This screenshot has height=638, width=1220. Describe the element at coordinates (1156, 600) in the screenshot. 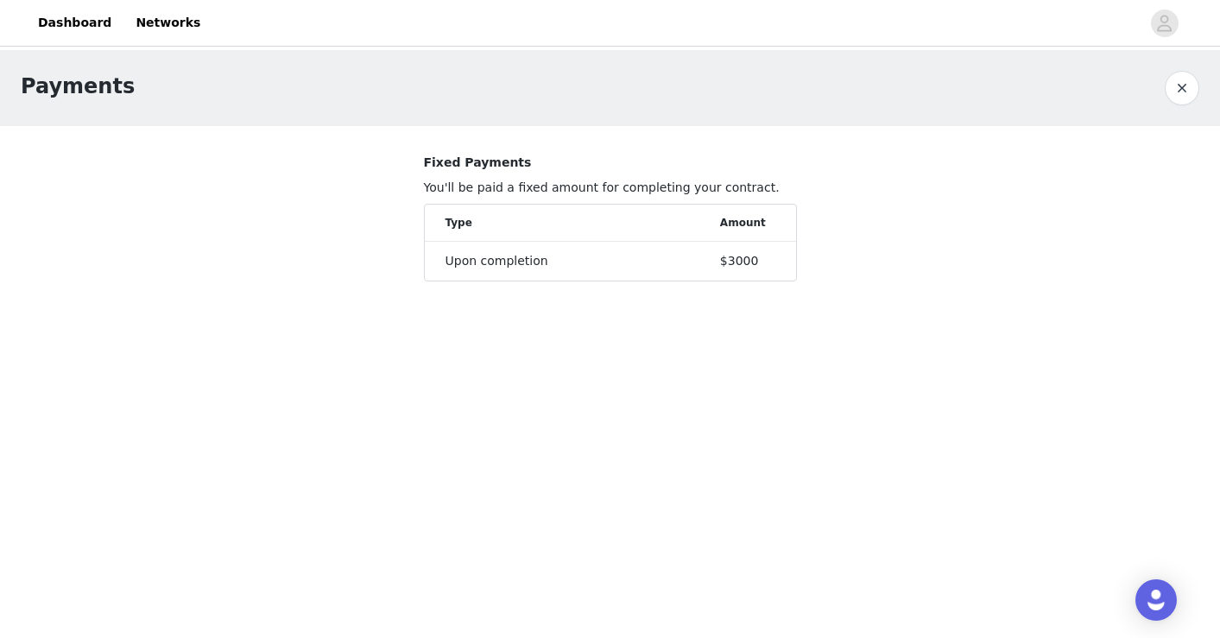

I see `div: Open Intercom Messenger` at that location.